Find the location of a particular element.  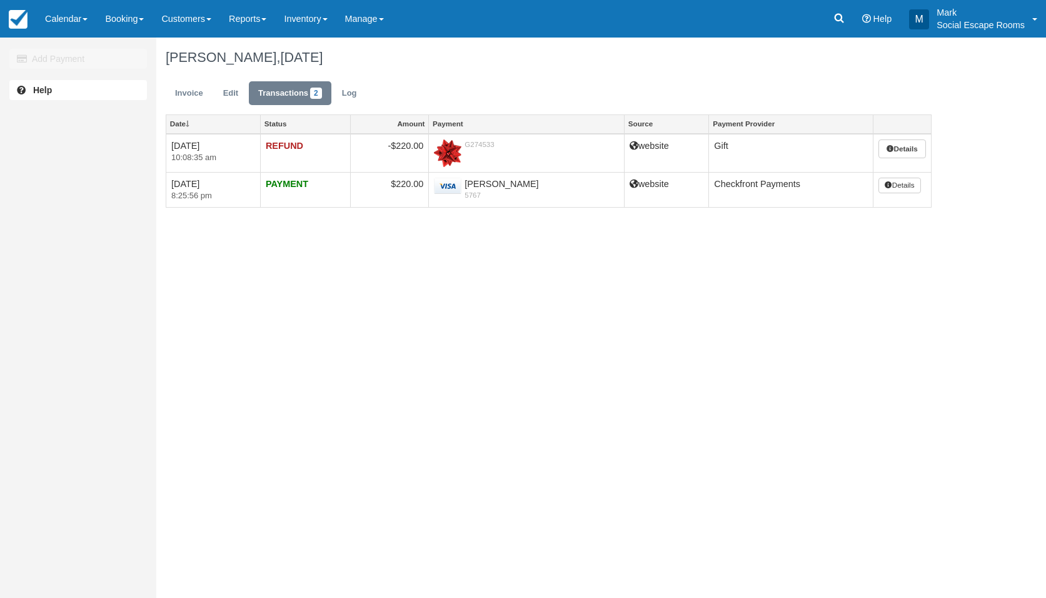

em: 10:08:35 am is located at coordinates (213, 158).